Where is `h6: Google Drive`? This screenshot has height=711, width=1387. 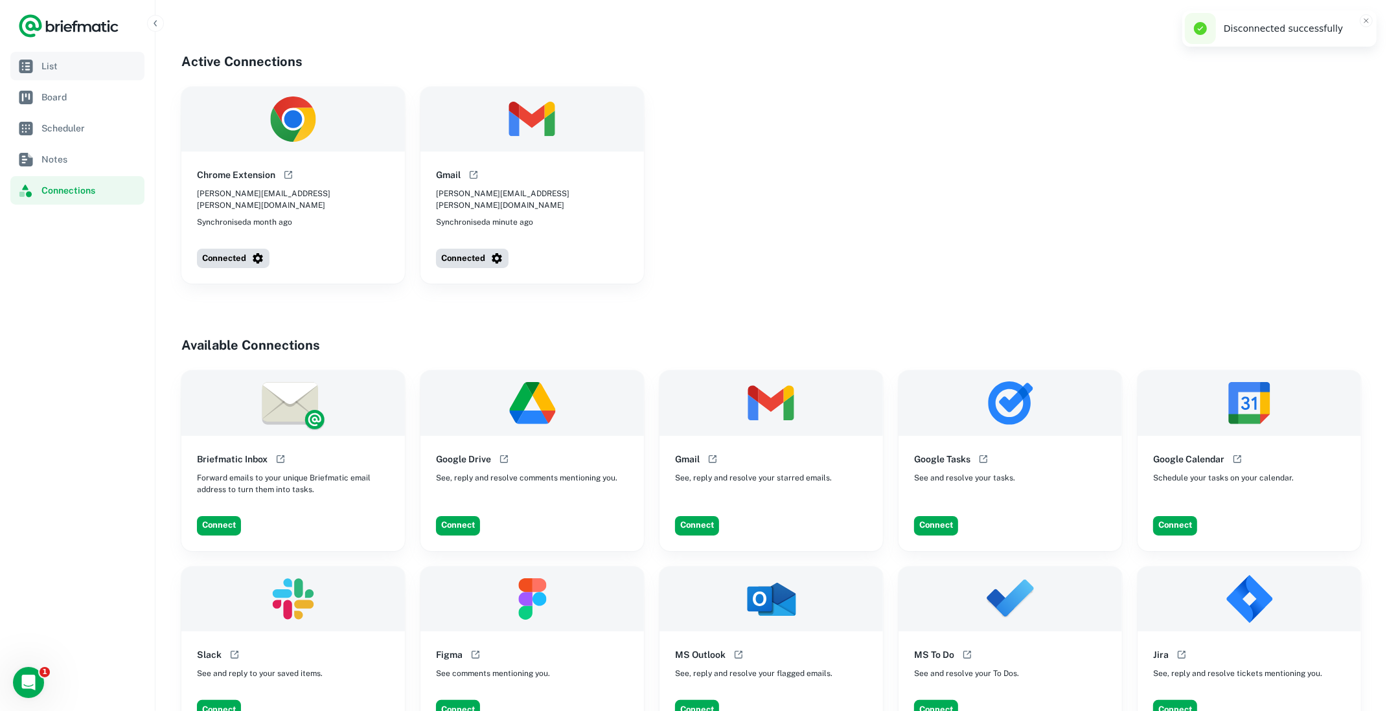
h6: Google Drive is located at coordinates (463, 459).